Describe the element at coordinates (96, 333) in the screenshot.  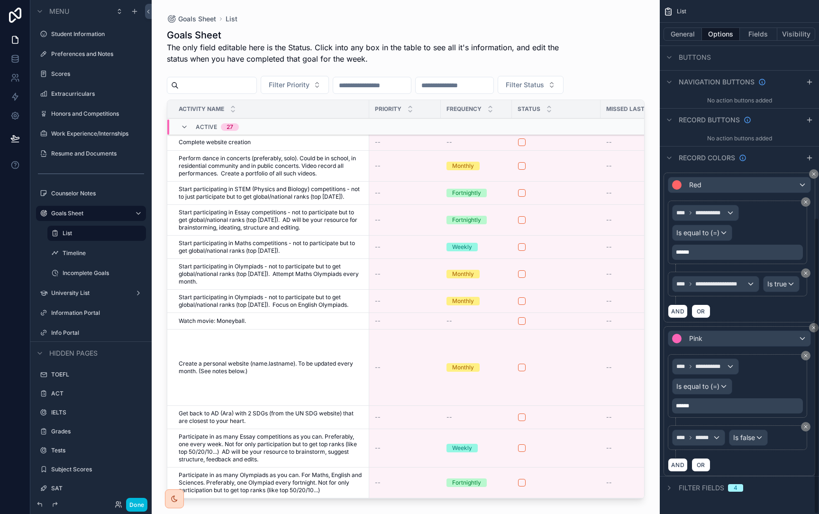
I see `a: Info Portal` at that location.